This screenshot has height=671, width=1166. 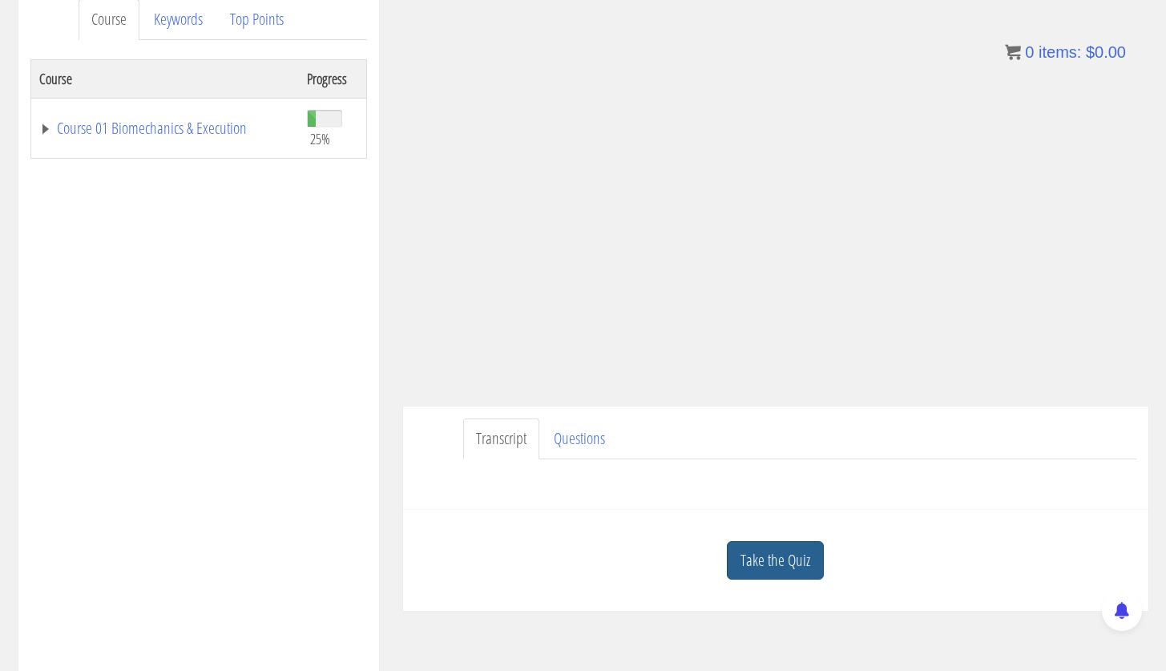 I want to click on span: 25%, so click(x=320, y=139).